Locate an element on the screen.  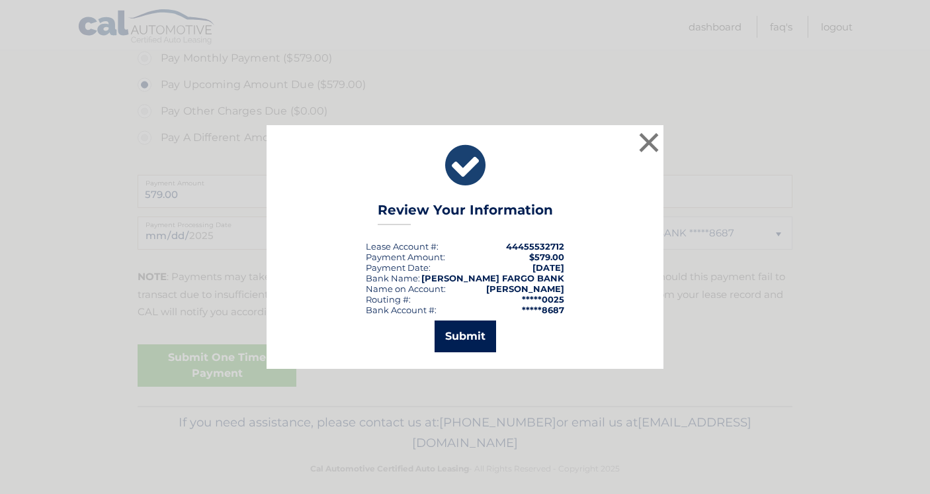
strong: 44455532712 is located at coordinates (535, 246).